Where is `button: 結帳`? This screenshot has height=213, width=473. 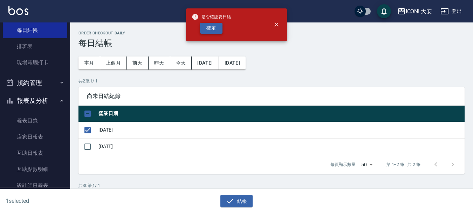 button: 結帳 is located at coordinates (237, 201).